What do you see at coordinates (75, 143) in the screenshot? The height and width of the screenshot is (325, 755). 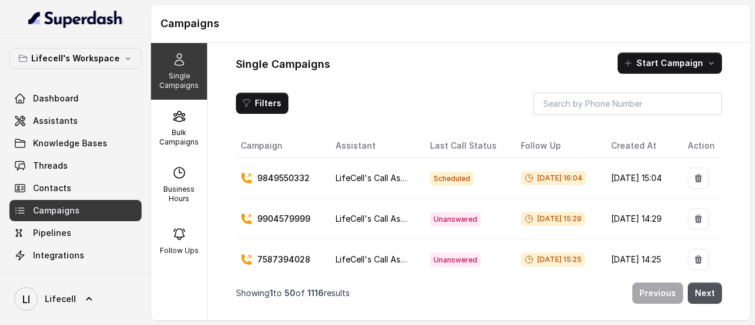 I see `a: Knowledge Bases` at bounding box center [75, 143].